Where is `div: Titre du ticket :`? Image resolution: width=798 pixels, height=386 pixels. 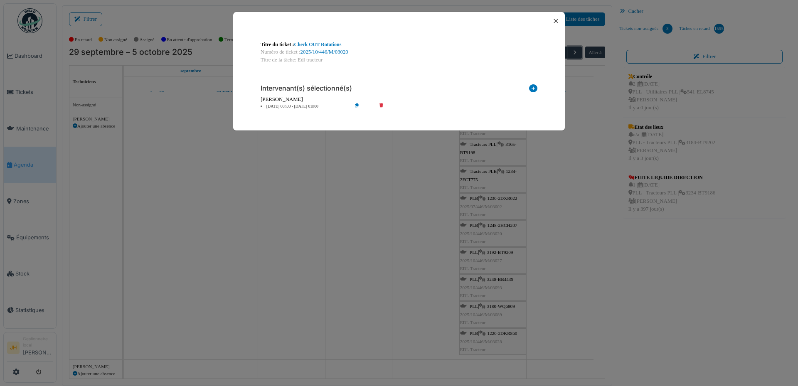 div: Titre du ticket : is located at coordinates (399, 44).